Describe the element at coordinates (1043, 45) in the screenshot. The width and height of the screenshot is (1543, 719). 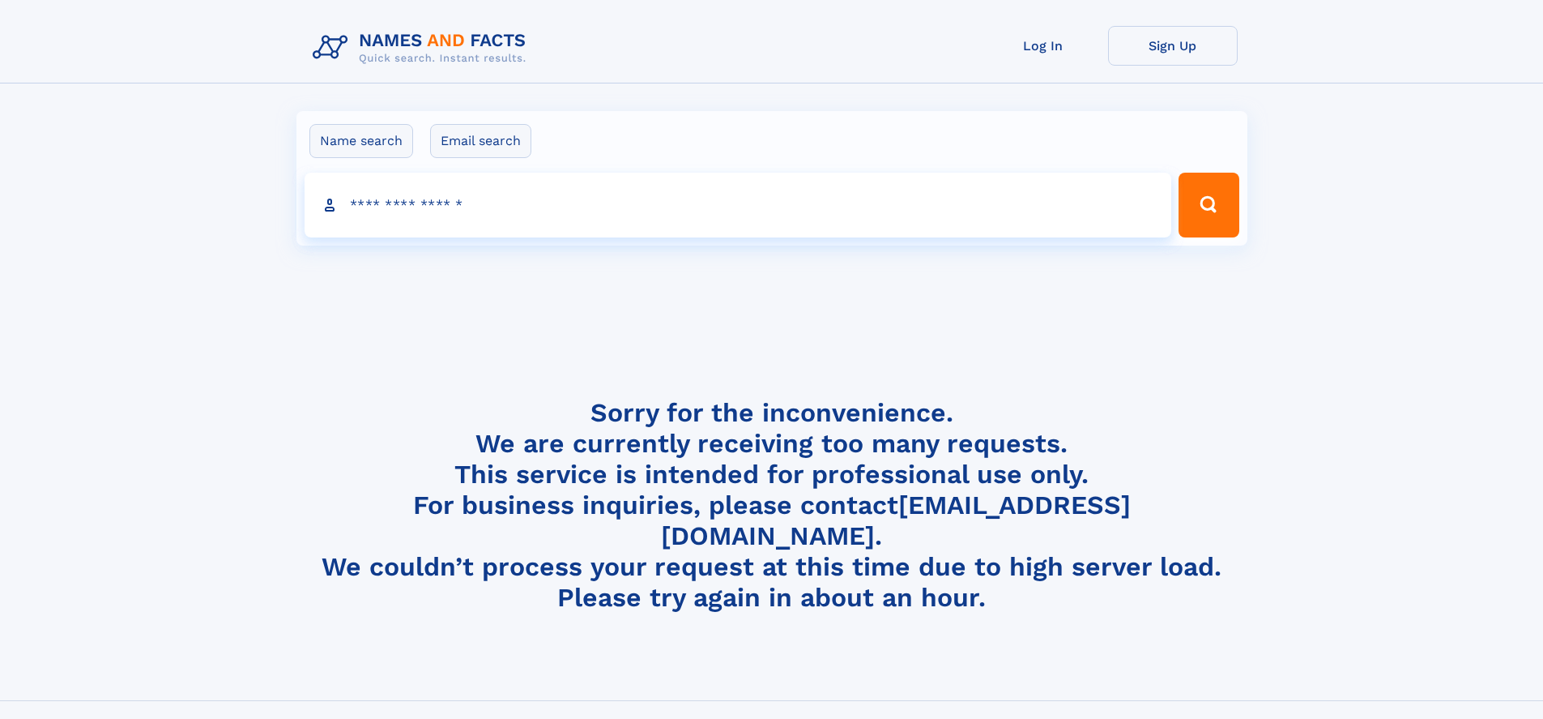
I see `a: Log In` at that location.